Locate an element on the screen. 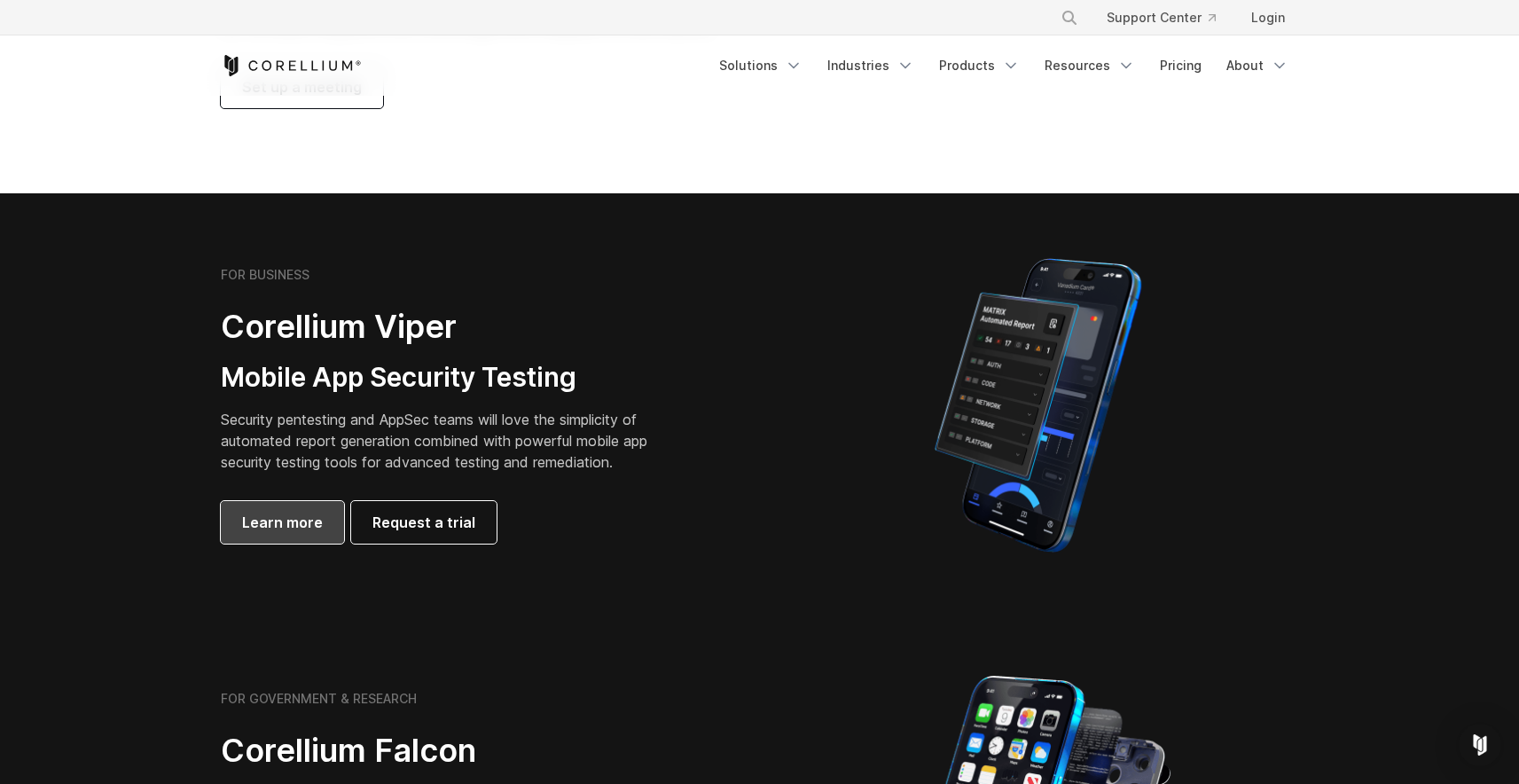  div: Open Intercom Messenger is located at coordinates (1480, 745).